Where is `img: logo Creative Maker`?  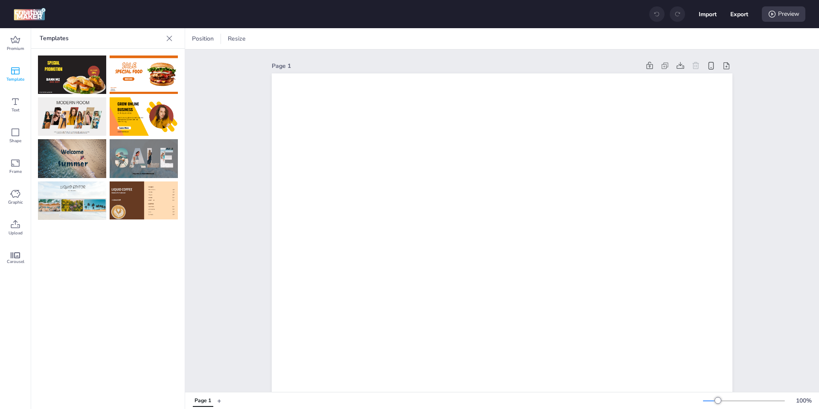 img: logo Creative Maker is located at coordinates (29, 14).